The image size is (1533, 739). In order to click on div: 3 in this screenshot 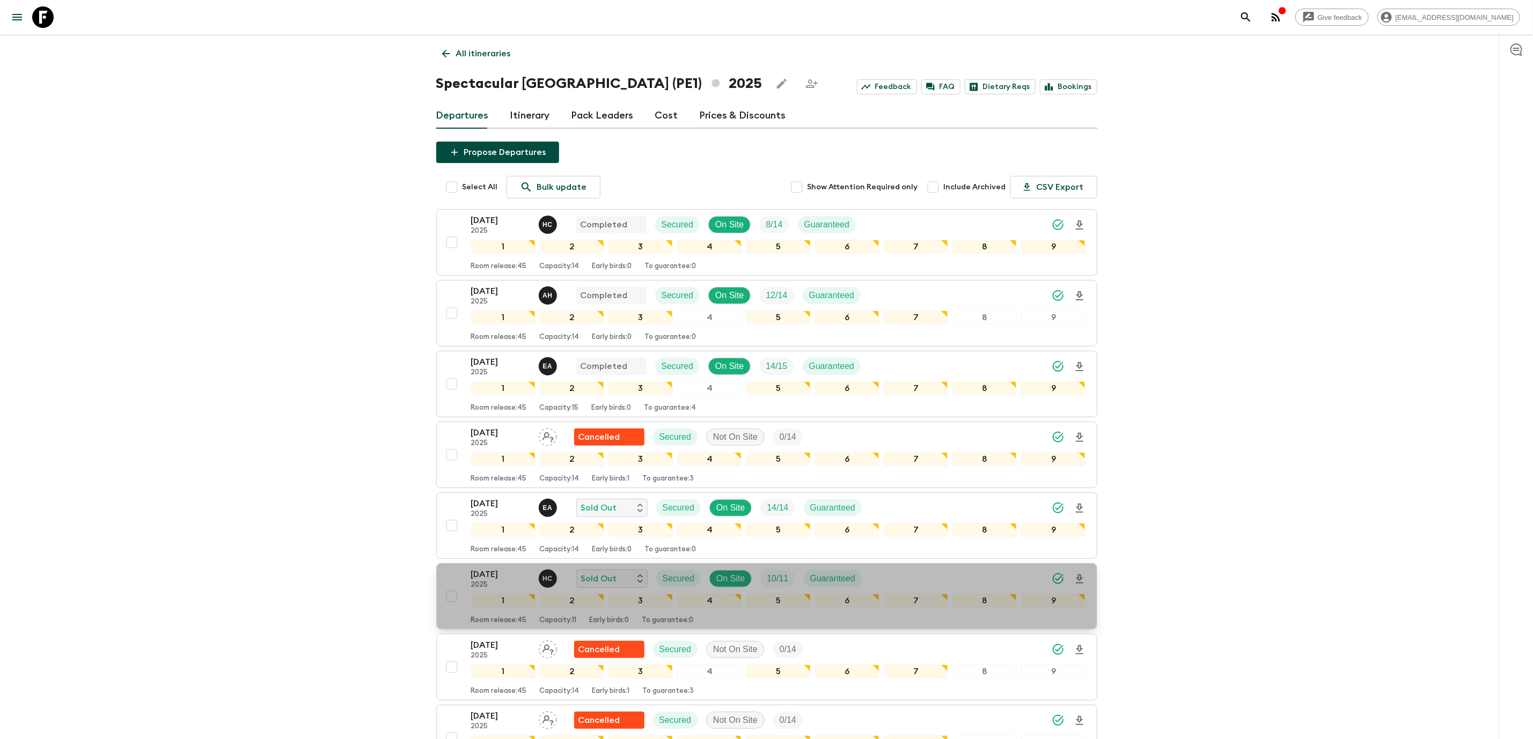, I will do `click(640, 318)`.